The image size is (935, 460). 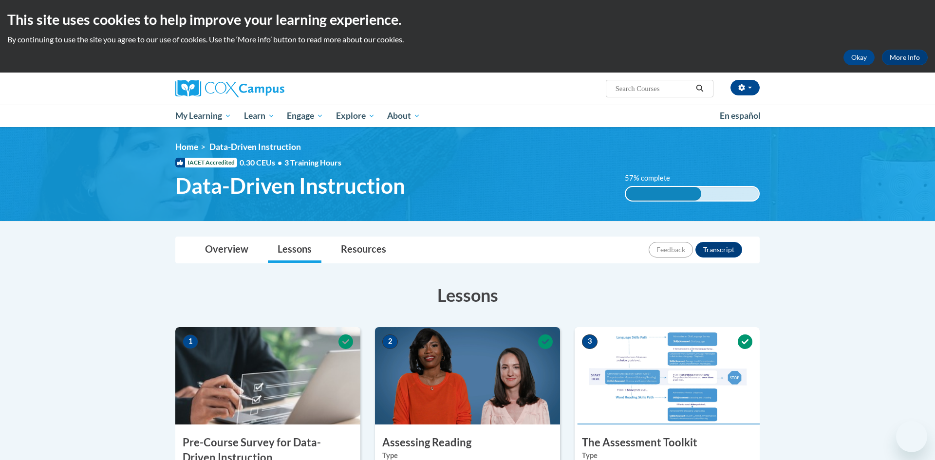 What do you see at coordinates (745, 88) in the screenshot?
I see `button: Account Settings` at bounding box center [745, 88].